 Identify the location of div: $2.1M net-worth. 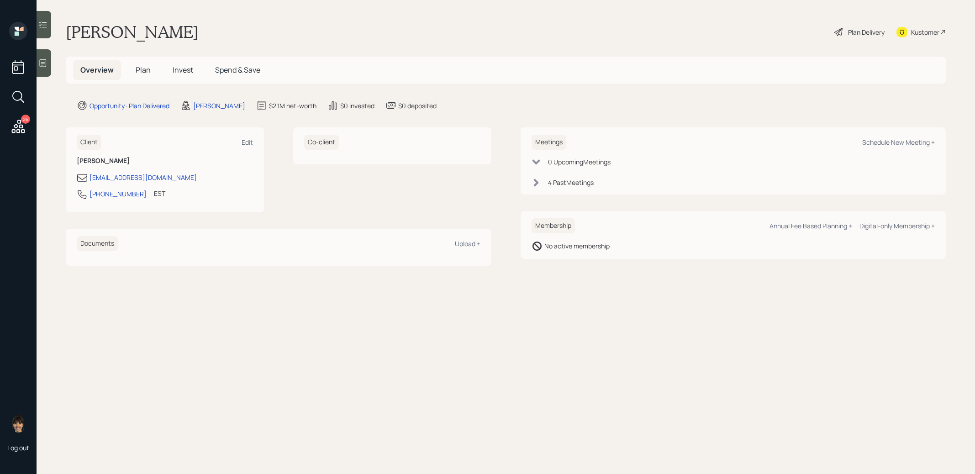
(293, 106).